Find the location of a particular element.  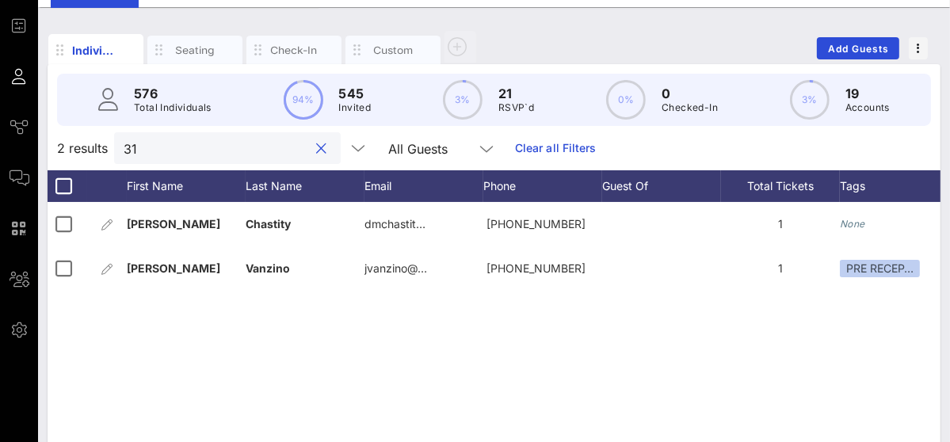

p: dmchastit… is located at coordinates (395, 224).